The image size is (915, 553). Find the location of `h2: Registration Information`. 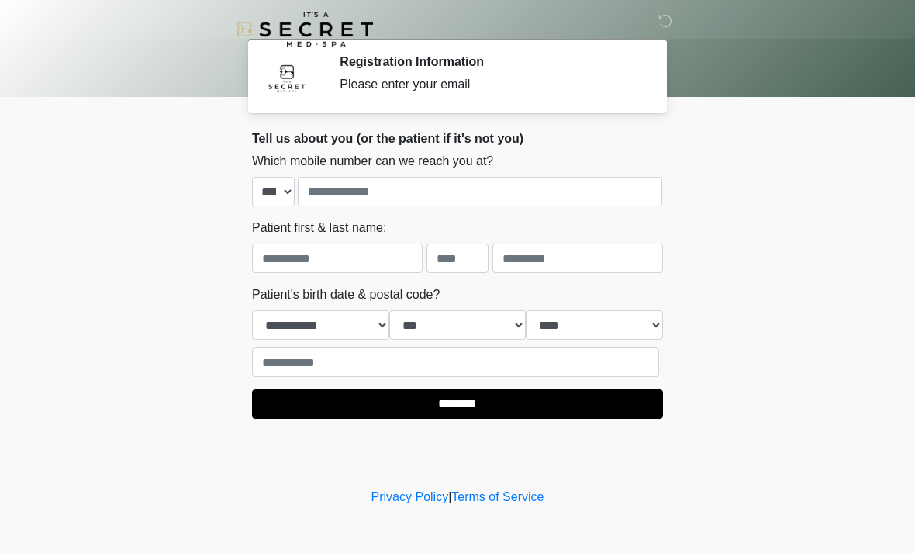

h2: Registration Information is located at coordinates (489, 61).